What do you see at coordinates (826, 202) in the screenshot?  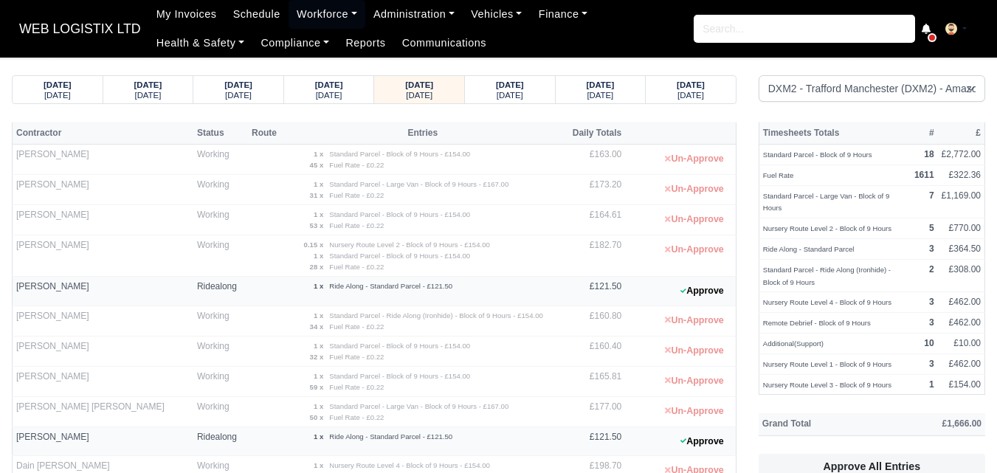 I see `small: Standard Parcel - Large Van - Block of 9 Hours` at bounding box center [826, 202].